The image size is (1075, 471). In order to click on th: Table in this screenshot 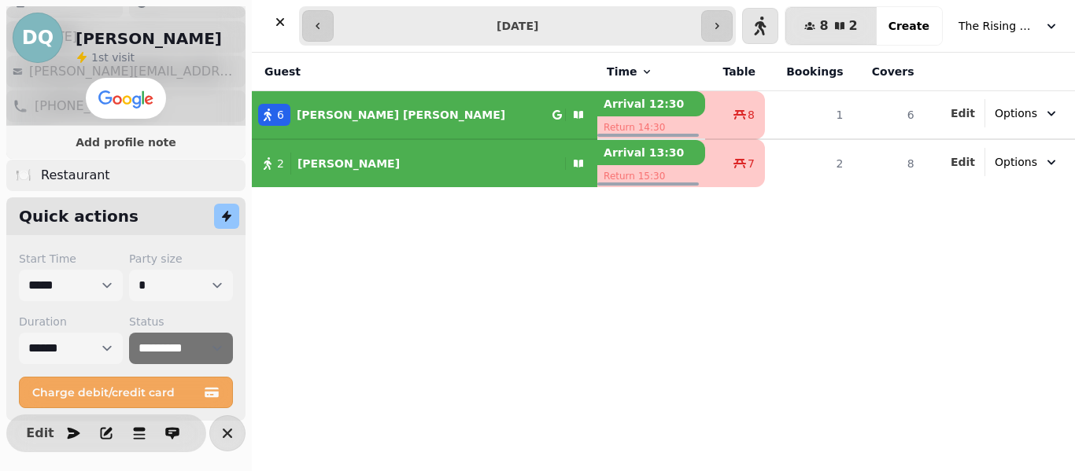, I will do `click(735, 72)`.